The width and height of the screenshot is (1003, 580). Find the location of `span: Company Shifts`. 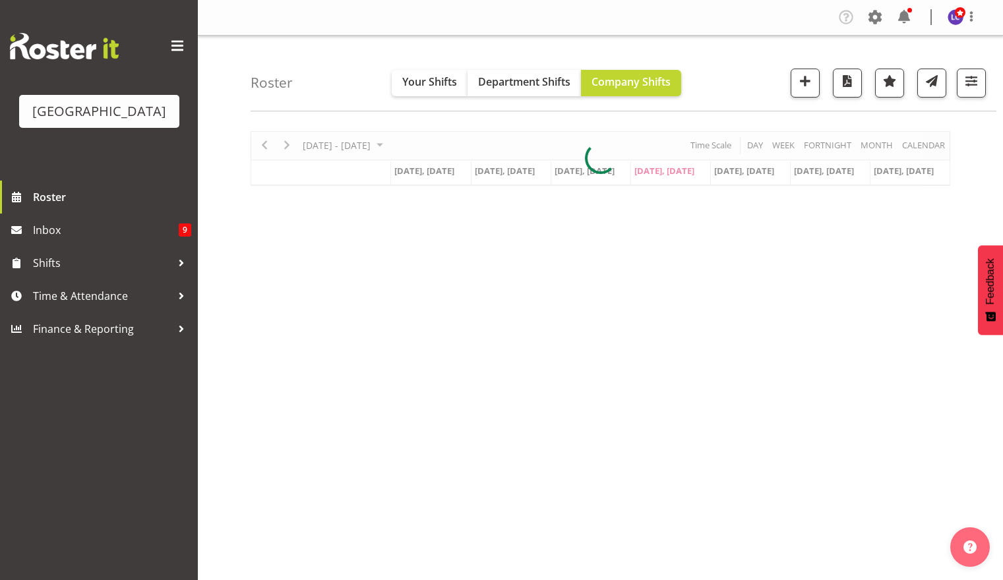

span: Company Shifts is located at coordinates (631, 82).